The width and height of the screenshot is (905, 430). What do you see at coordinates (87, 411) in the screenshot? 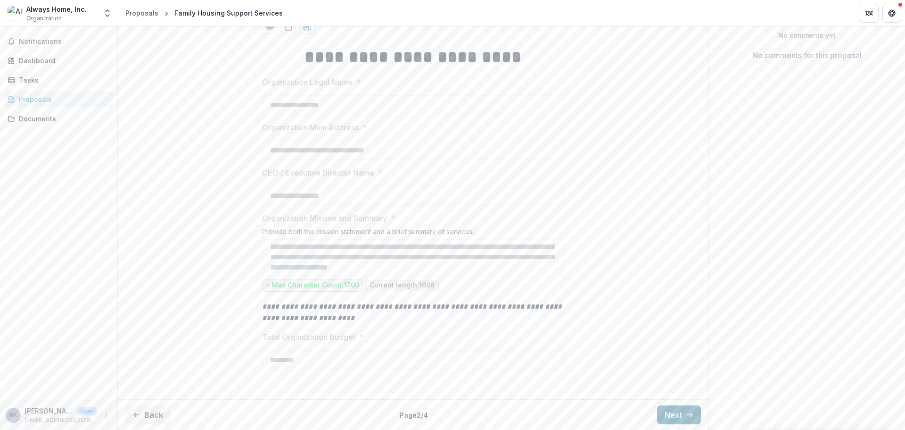
I see `p: User` at bounding box center [87, 411].